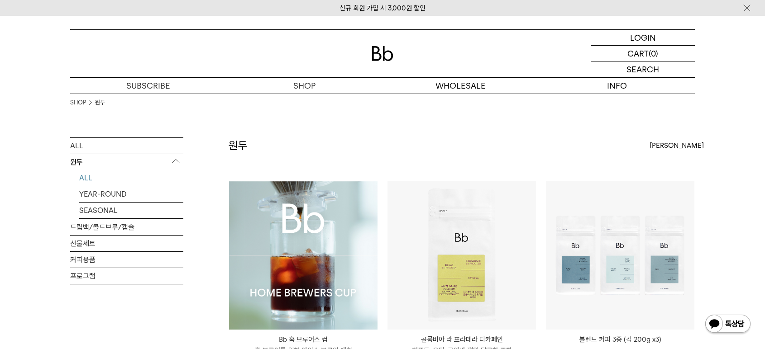 This screenshot has width=765, height=349. I want to click on p: 원두, so click(127, 163).